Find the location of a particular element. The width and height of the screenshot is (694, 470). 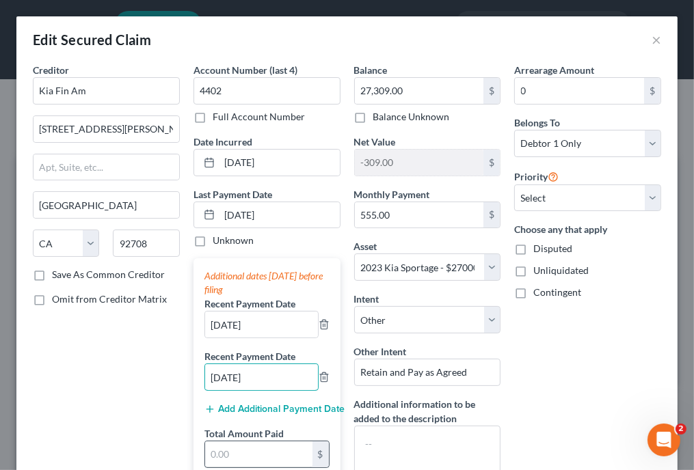

span: Omit from Creditor Matrix is located at coordinates (109, 299).